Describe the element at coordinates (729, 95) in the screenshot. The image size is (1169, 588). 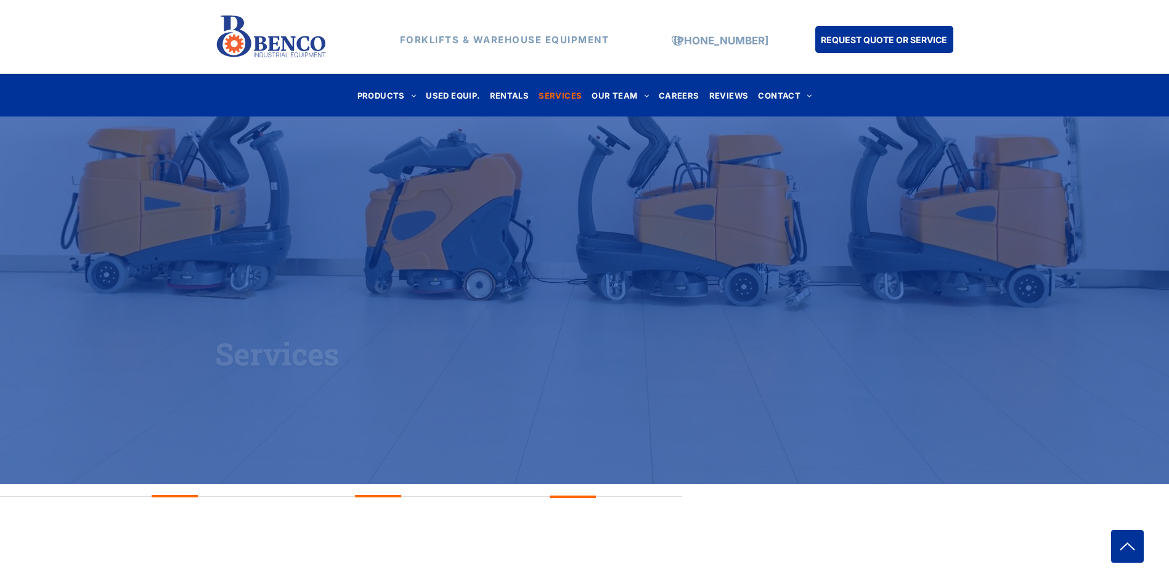
I see `a: REVIEWS` at that location.